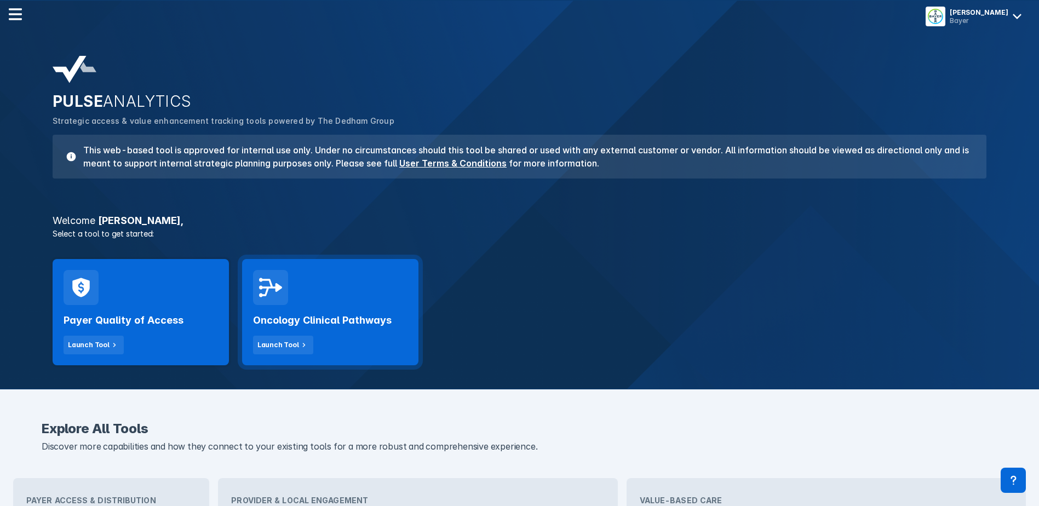 The height and width of the screenshot is (506, 1039). Describe the element at coordinates (322, 321) in the screenshot. I see `h2: Oncology Clinical Pathways` at that location.